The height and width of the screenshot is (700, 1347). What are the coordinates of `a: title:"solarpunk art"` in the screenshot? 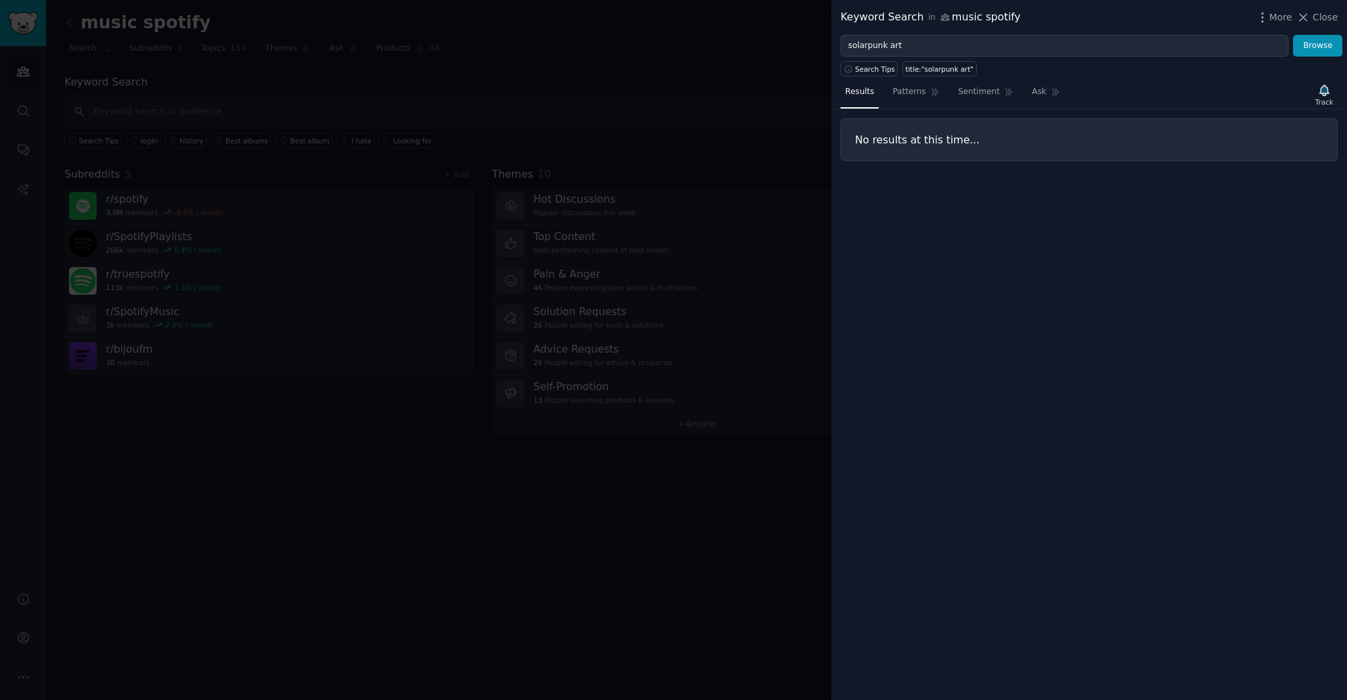 It's located at (939, 68).